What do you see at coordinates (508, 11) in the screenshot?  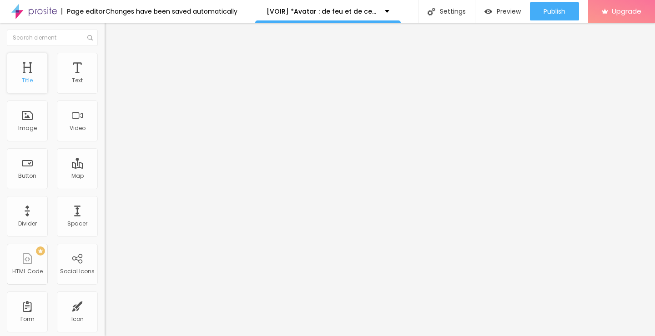 I see `span: Preview` at bounding box center [508, 11].